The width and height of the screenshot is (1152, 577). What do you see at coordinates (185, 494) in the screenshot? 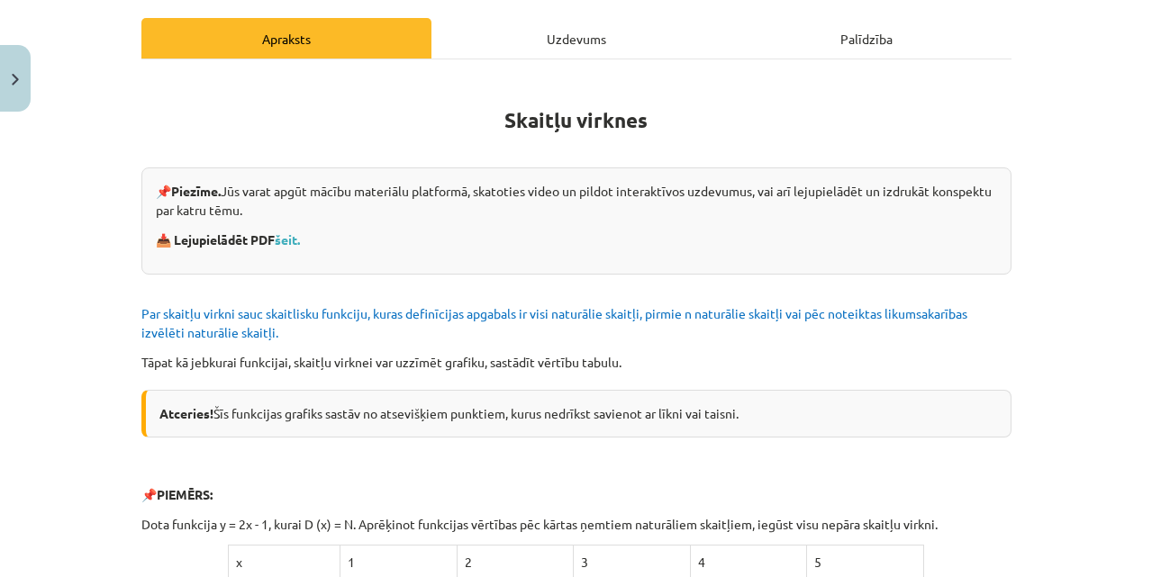
I see `b: PIEMĒRS:` at bounding box center [185, 494].